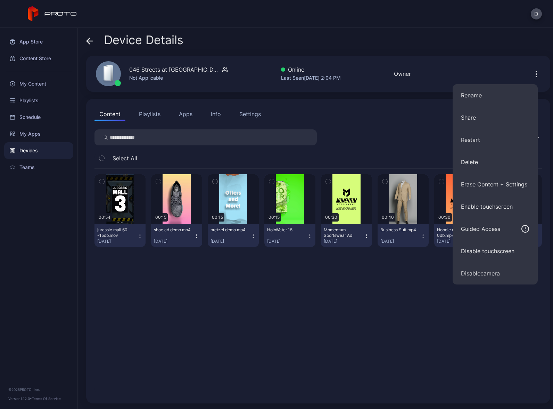  I want to click on a: App Store, so click(39, 42).